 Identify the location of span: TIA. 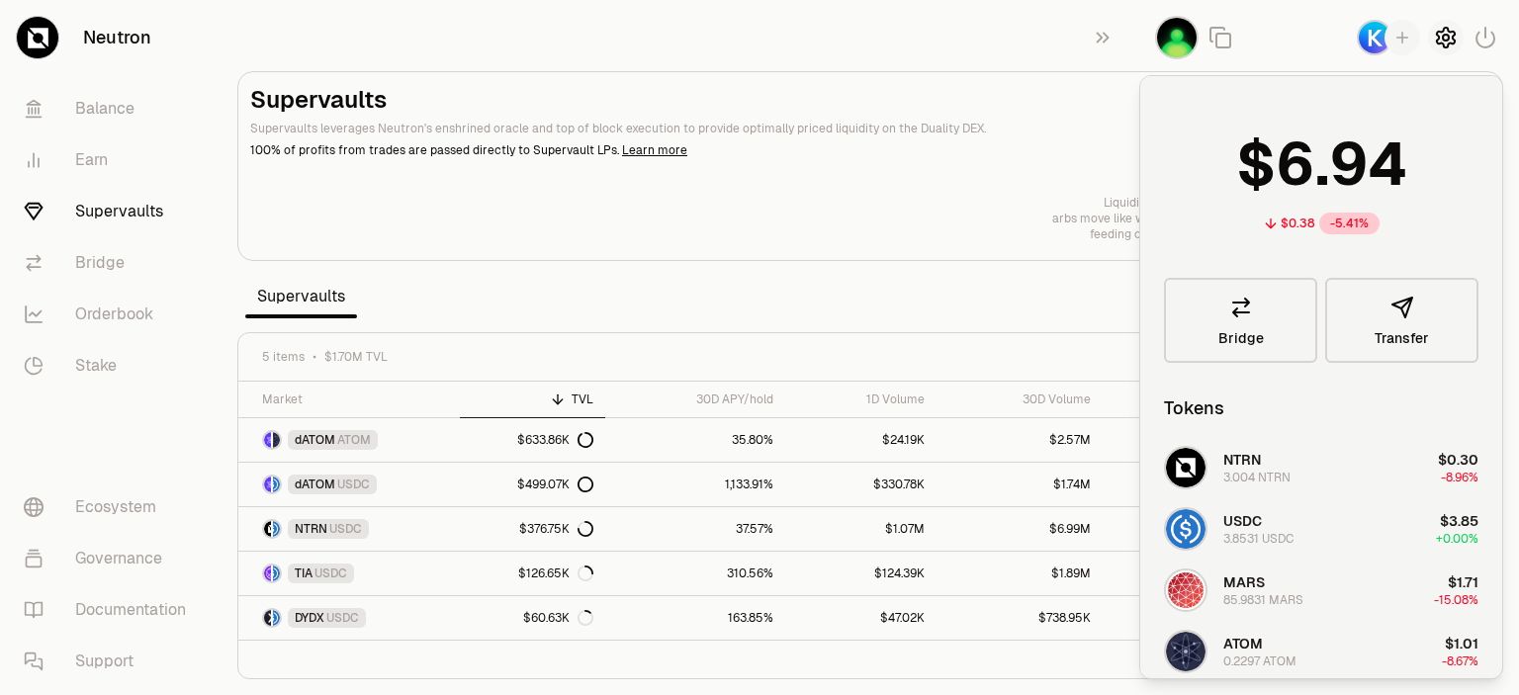
(304, 573).